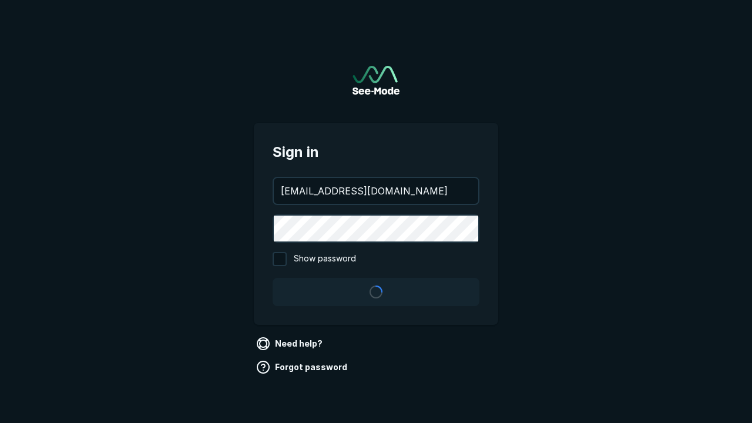 The image size is (752, 423). What do you see at coordinates (376, 80) in the screenshot?
I see `a: Go to sign in` at bounding box center [376, 80].